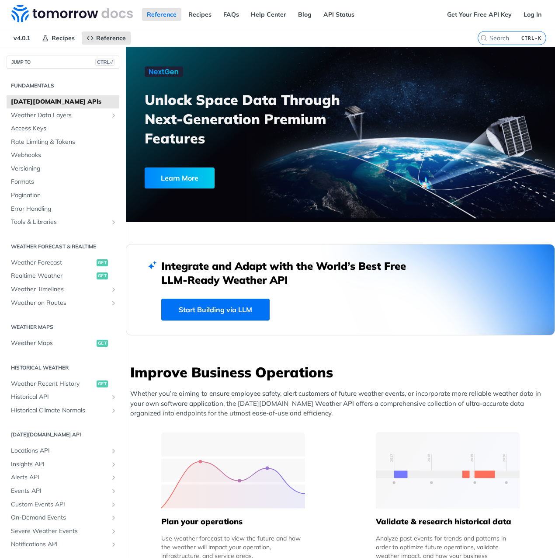 Image resolution: width=555 pixels, height=558 pixels. What do you see at coordinates (64, 129) in the screenshot?
I see `span: Access Keys` at bounding box center [64, 129].